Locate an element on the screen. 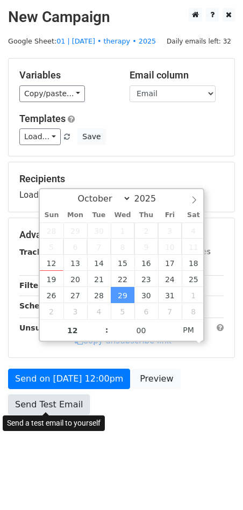  a: Copy unsubscribe link is located at coordinates (123, 341).